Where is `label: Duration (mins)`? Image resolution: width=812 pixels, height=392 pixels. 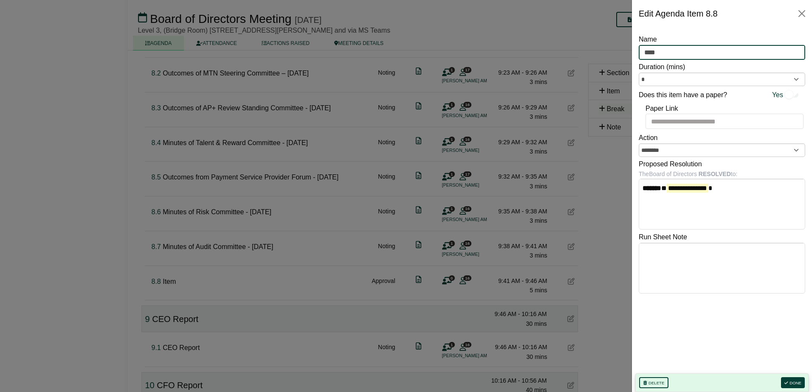
label: Duration (mins) is located at coordinates (661, 67).